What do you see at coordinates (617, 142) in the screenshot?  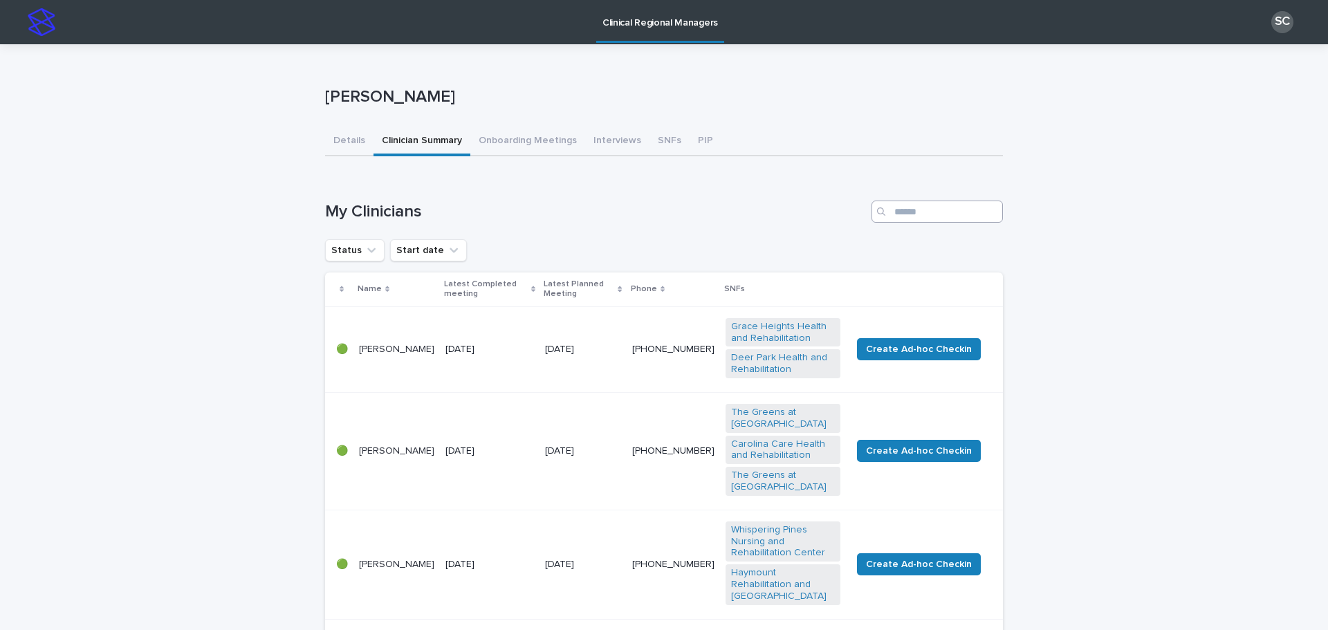 I see `button: Interviews` at bounding box center [617, 142].